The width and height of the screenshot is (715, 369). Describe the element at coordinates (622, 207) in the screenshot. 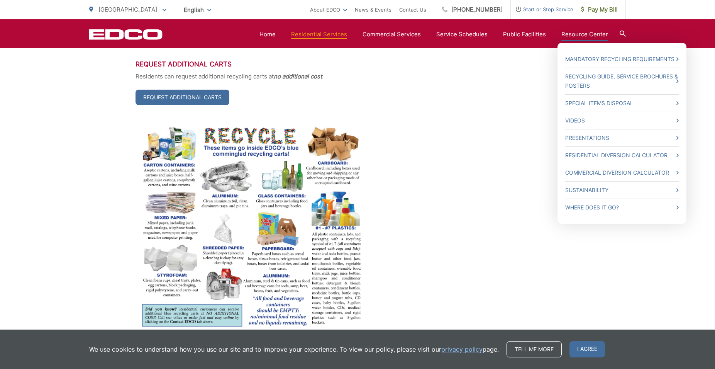

I see `a: Where Does it Go?` at that location.